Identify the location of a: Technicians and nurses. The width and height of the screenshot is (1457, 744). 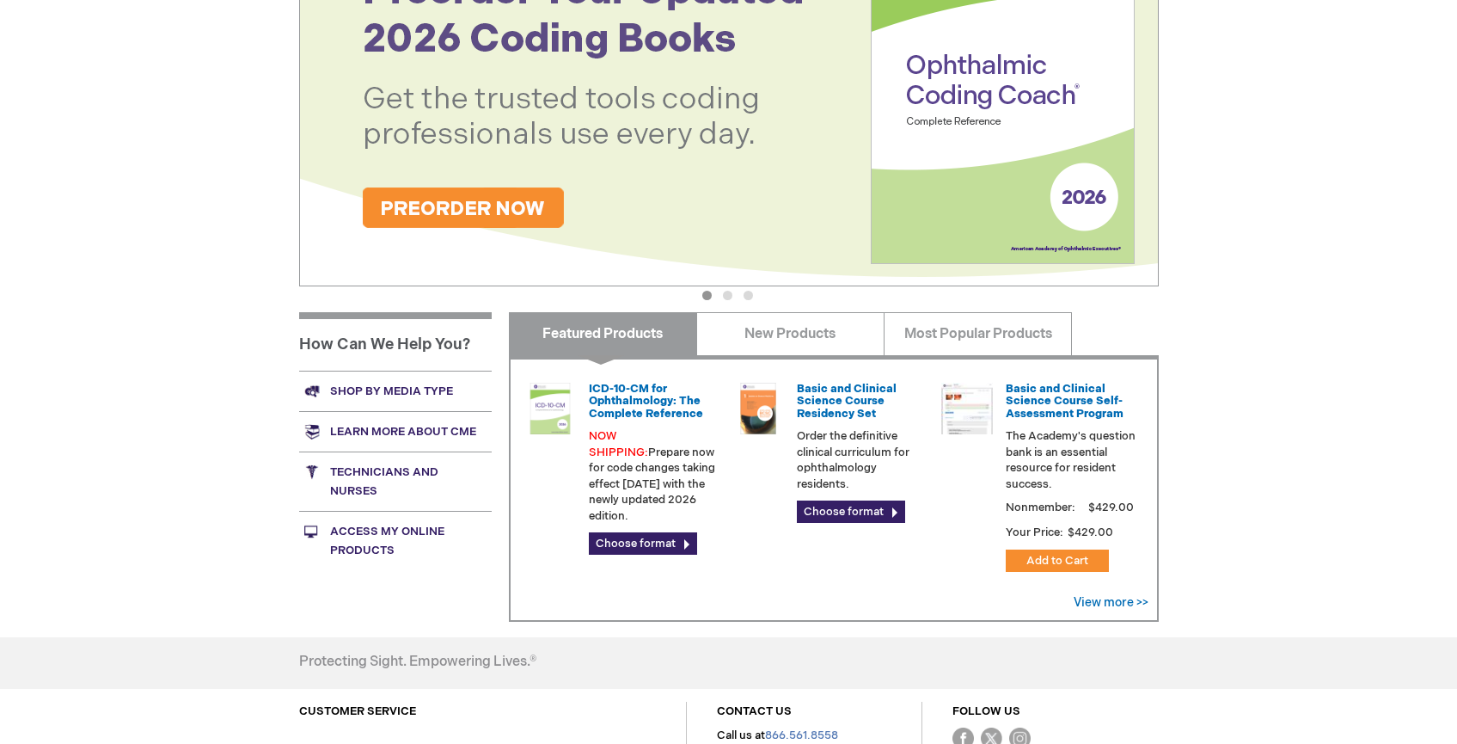
(395, 481).